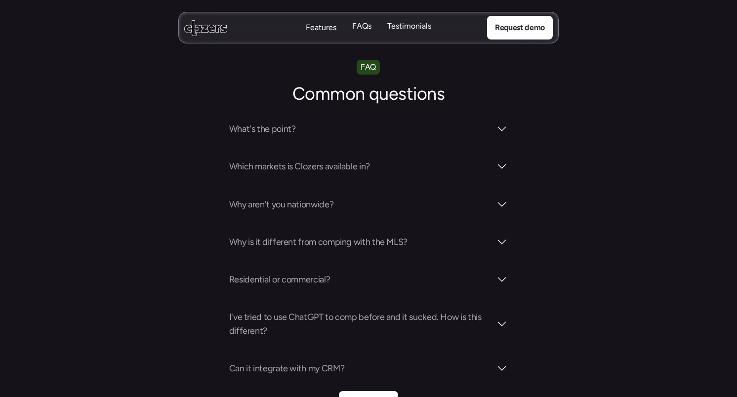 This screenshot has width=737, height=397. What do you see at coordinates (360, 129) in the screenshot?
I see `h3: What's the point?` at bounding box center [360, 129].